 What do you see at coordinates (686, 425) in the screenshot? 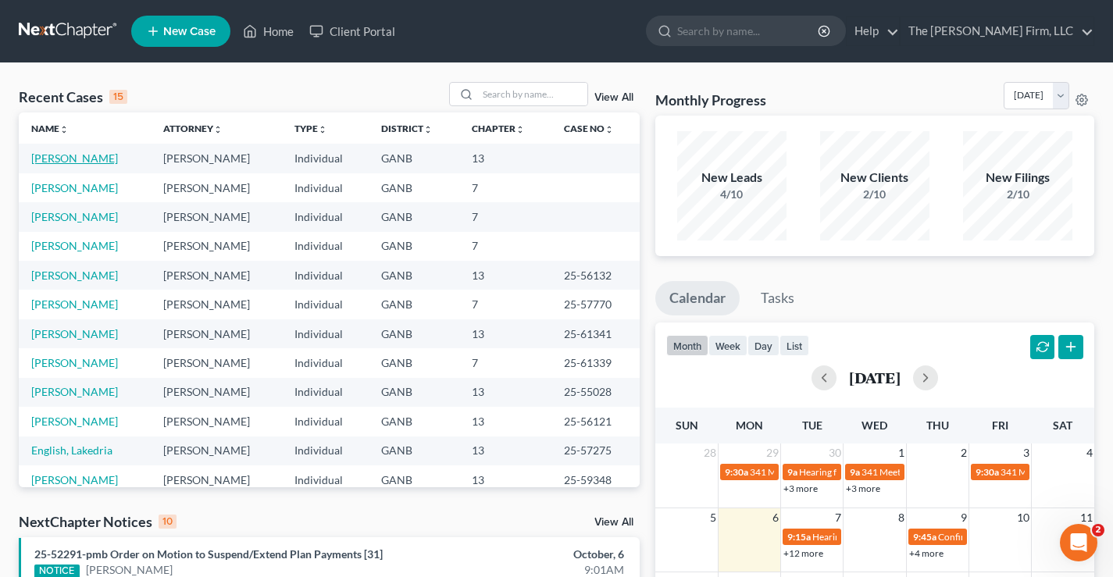
I see `span: Sun` at bounding box center [686, 425].